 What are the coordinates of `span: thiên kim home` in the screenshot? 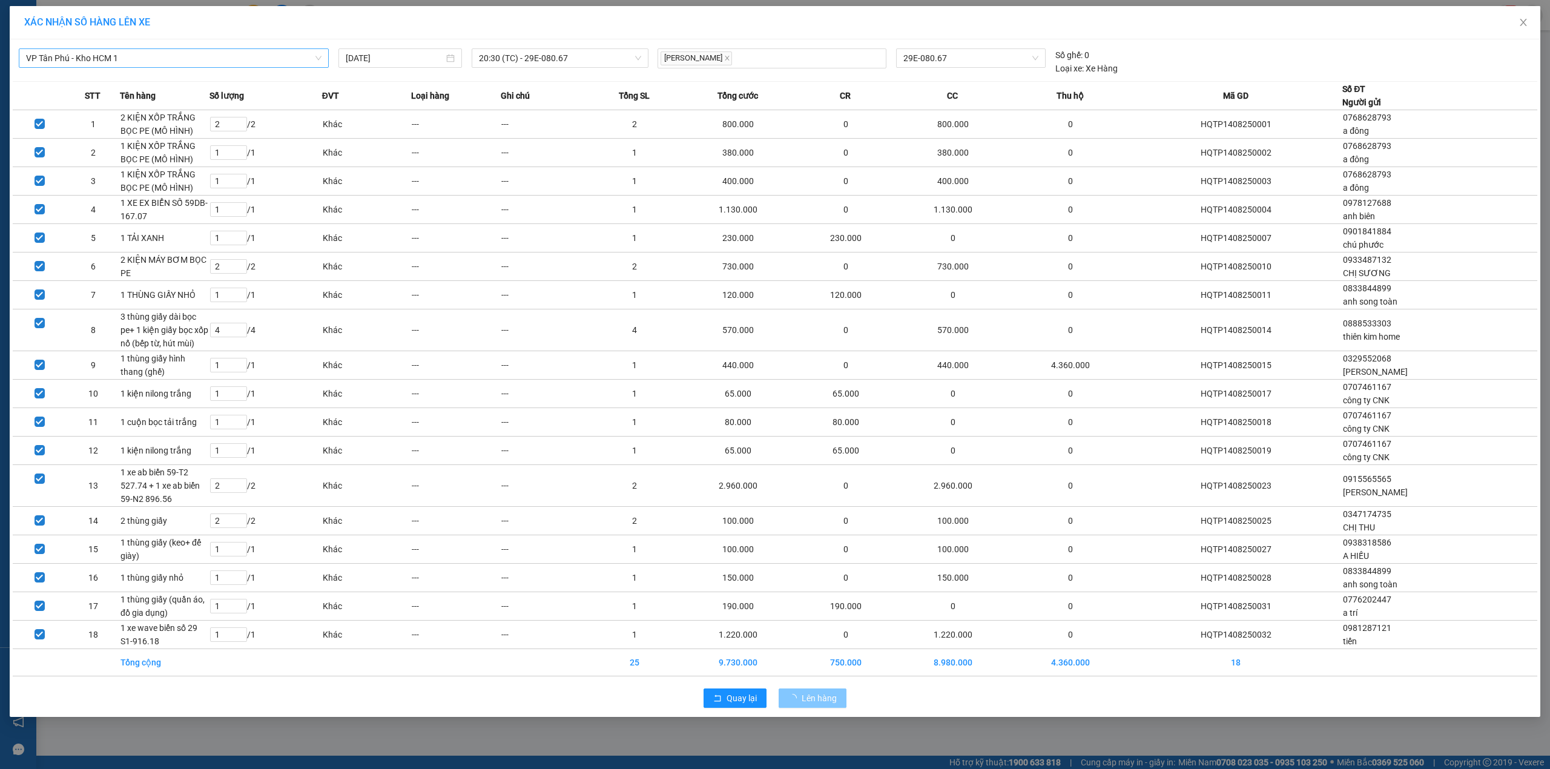 It's located at (1371, 337).